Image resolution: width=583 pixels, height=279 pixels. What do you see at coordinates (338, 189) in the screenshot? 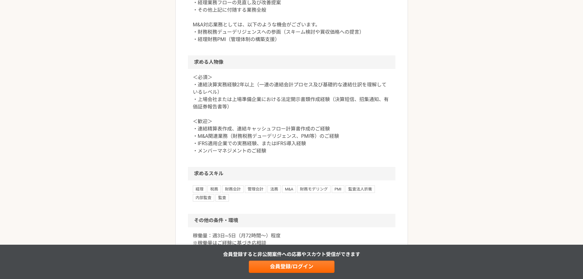
I see `span: PMI` at bounding box center [338, 189].